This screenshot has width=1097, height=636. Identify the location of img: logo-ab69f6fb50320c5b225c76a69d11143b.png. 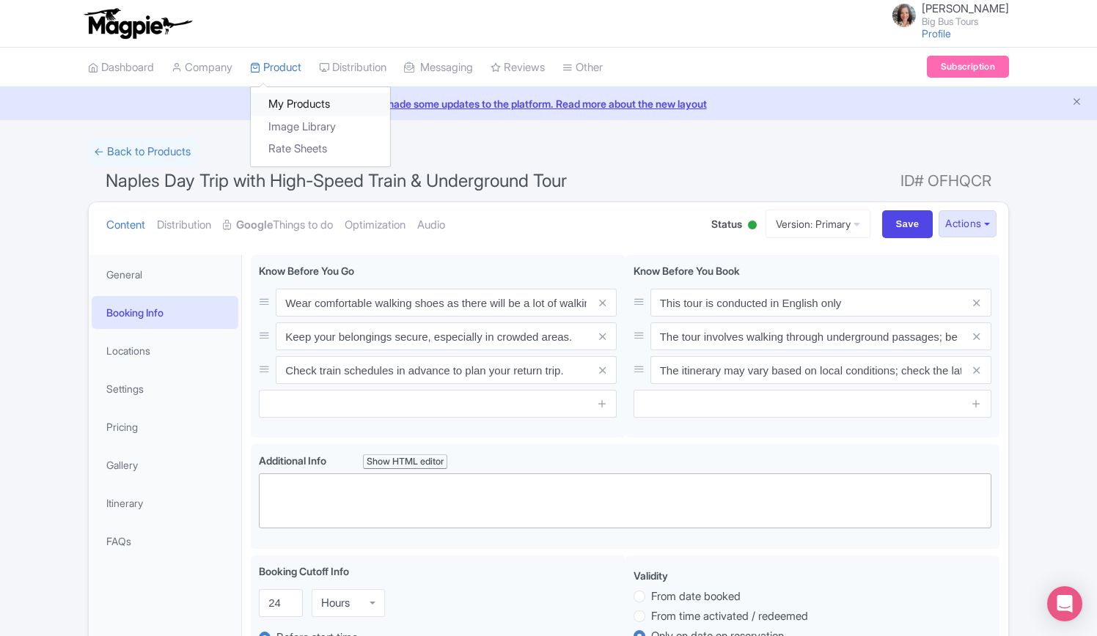
(137, 23).